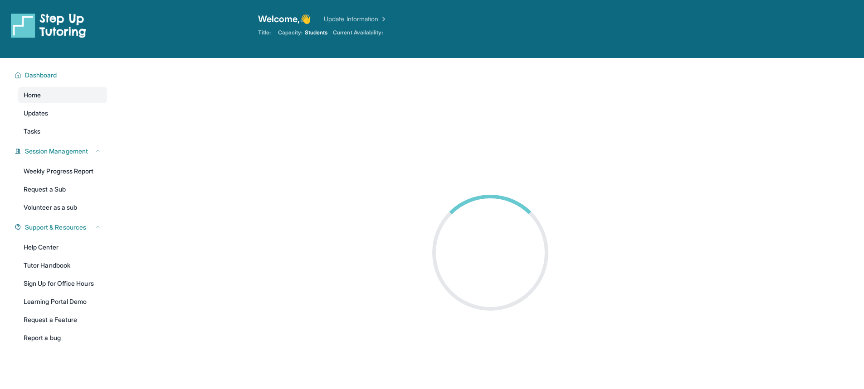  What do you see at coordinates (32, 131) in the screenshot?
I see `span: Tasks` at bounding box center [32, 131].